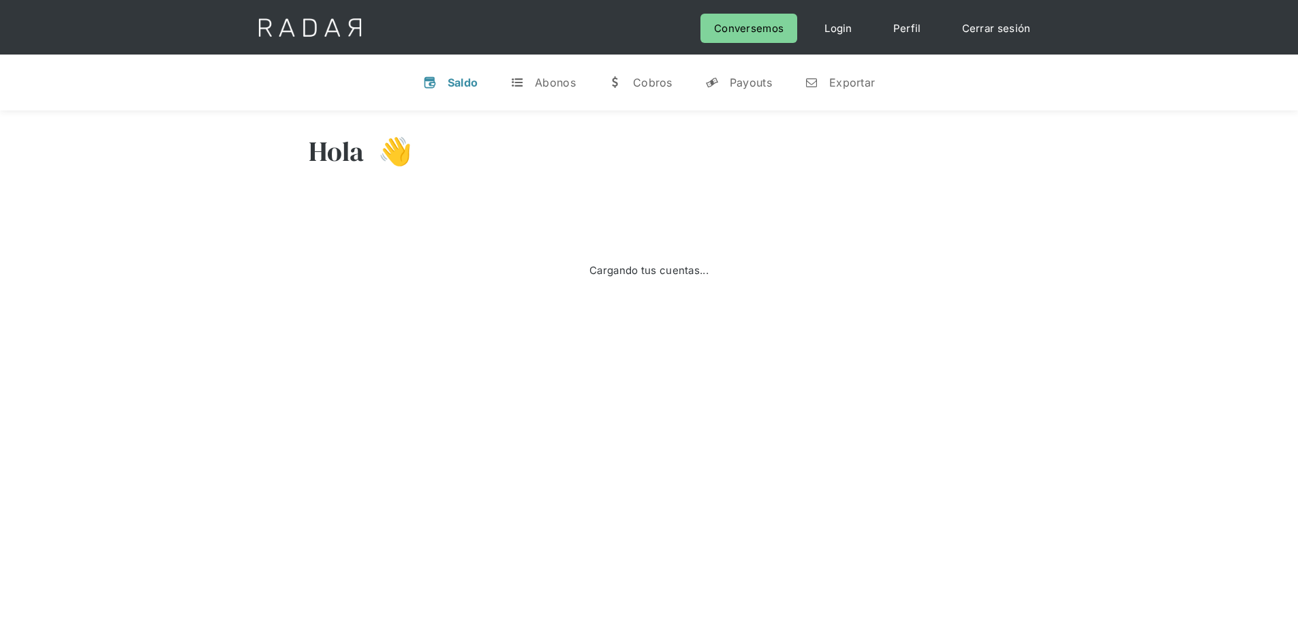  Describe the element at coordinates (653, 82) in the screenshot. I see `div: Cobros` at that location.